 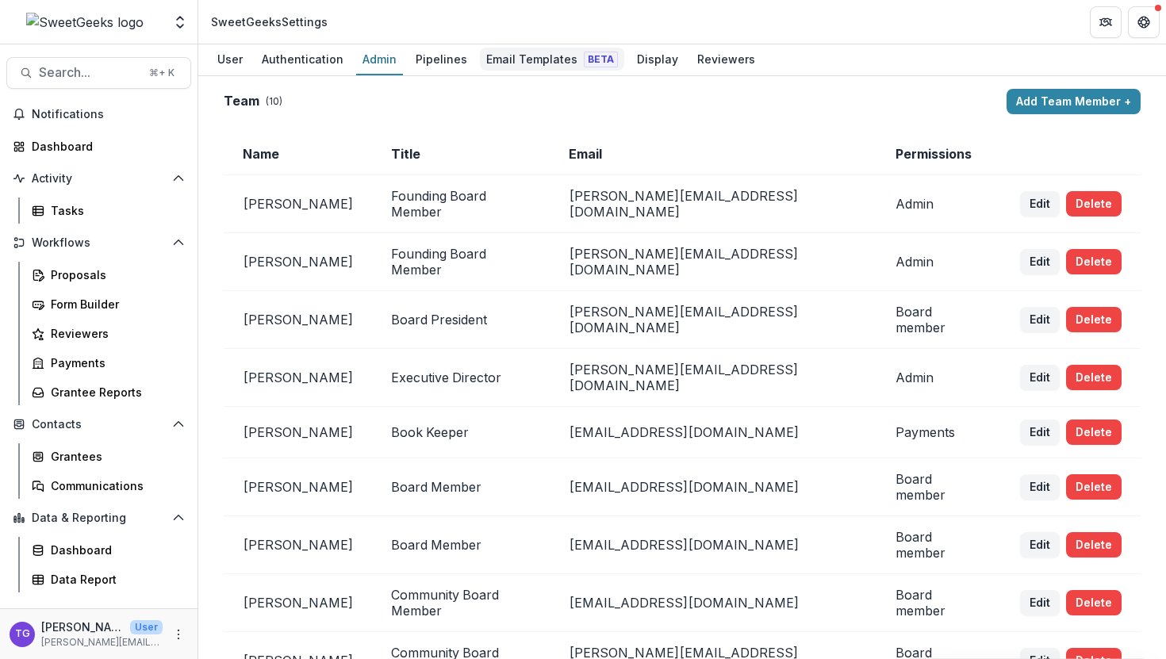 I want to click on p: ( 10 ), so click(x=274, y=102).